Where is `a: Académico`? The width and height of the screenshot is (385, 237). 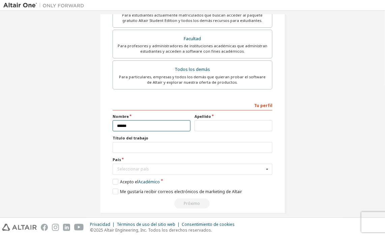
a: Académico is located at coordinates (149, 182).